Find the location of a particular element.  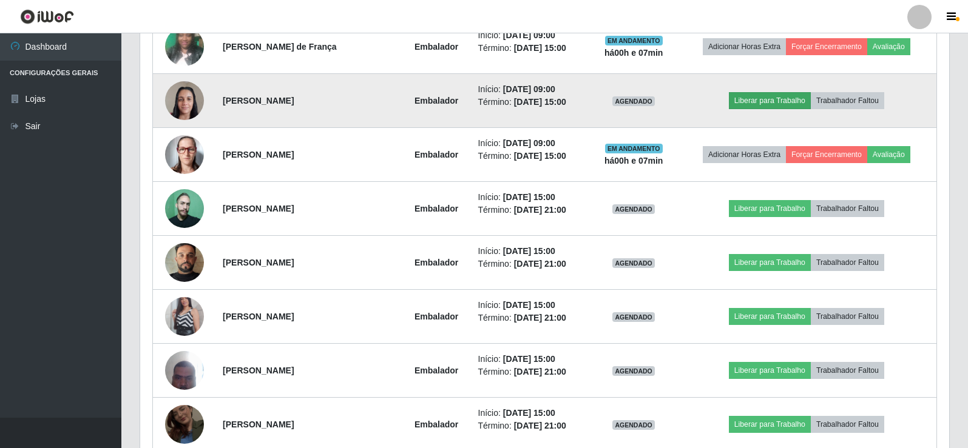

img: 1672941149388.jpeg is located at coordinates (184, 209).